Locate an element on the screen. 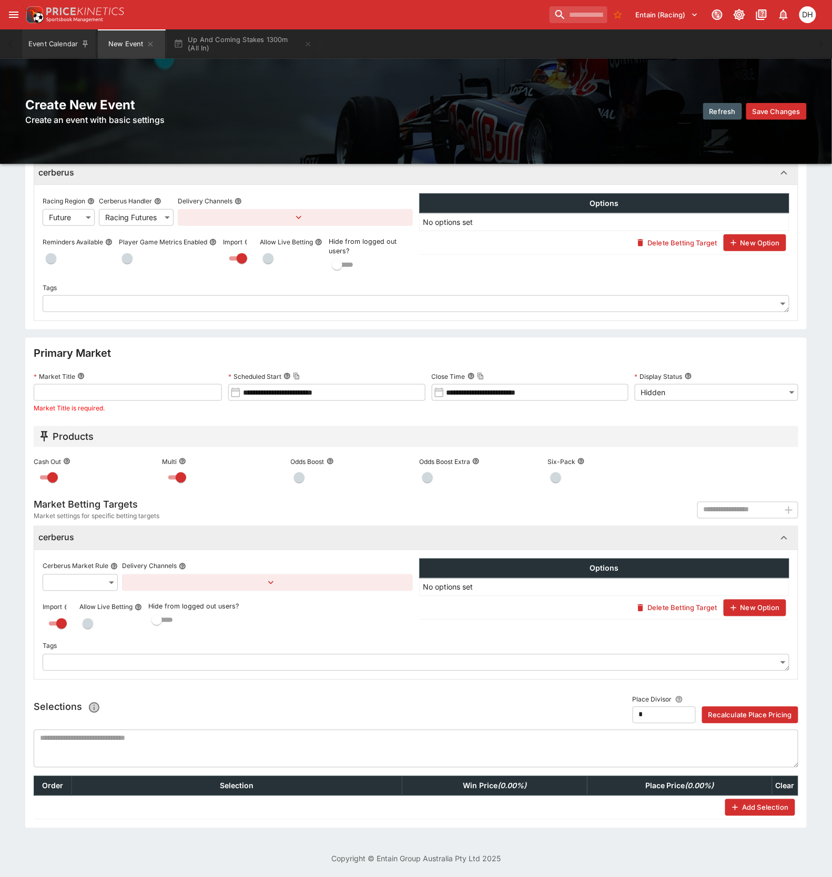 The image size is (832, 877). h2: Create New Event is located at coordinates (219, 105).